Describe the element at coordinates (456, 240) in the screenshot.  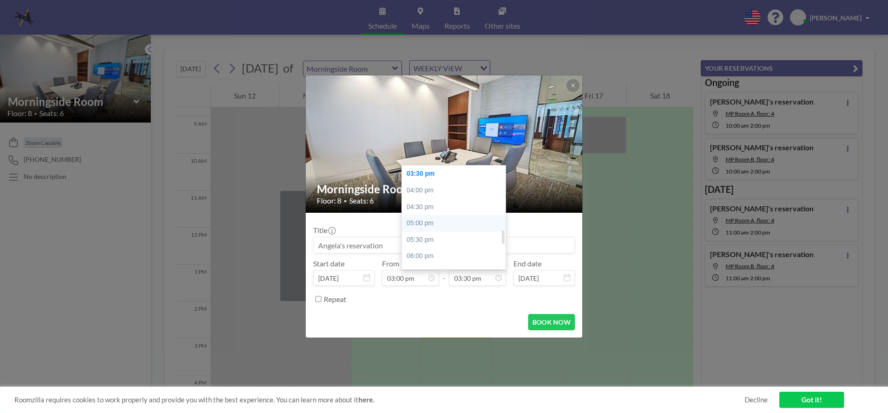
I see `div: 05:30 pm` at that location.